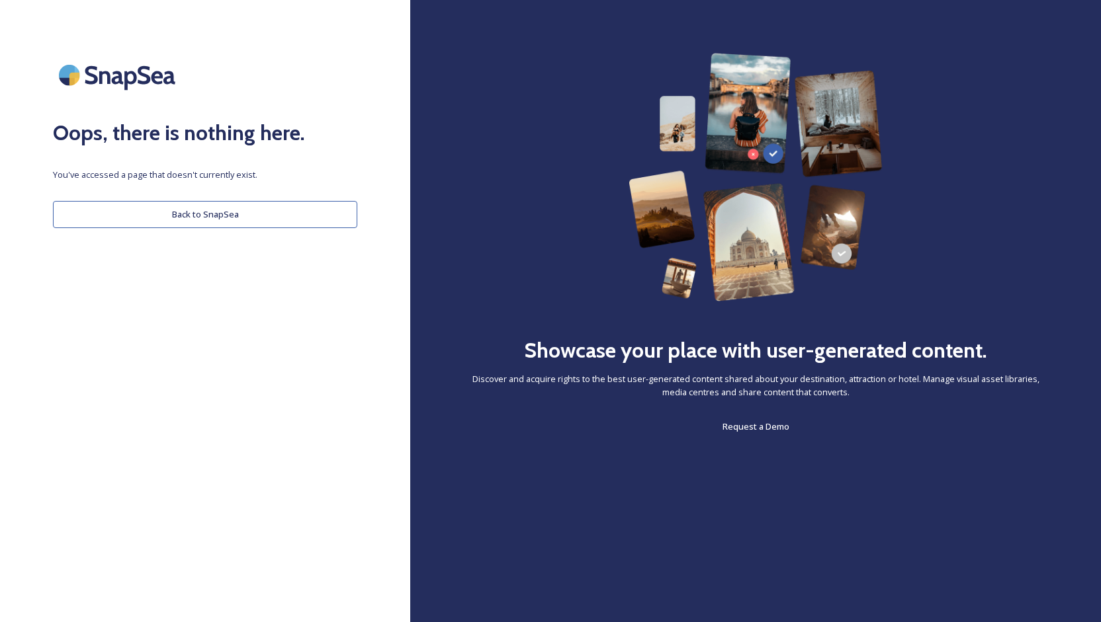 The height and width of the screenshot is (622, 1101). I want to click on img: 63b42ca75bacad526042e722_Group%20154-p-800.png, so click(755, 177).